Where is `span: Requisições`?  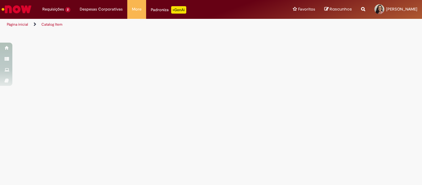 span: Requisições is located at coordinates (53, 9).